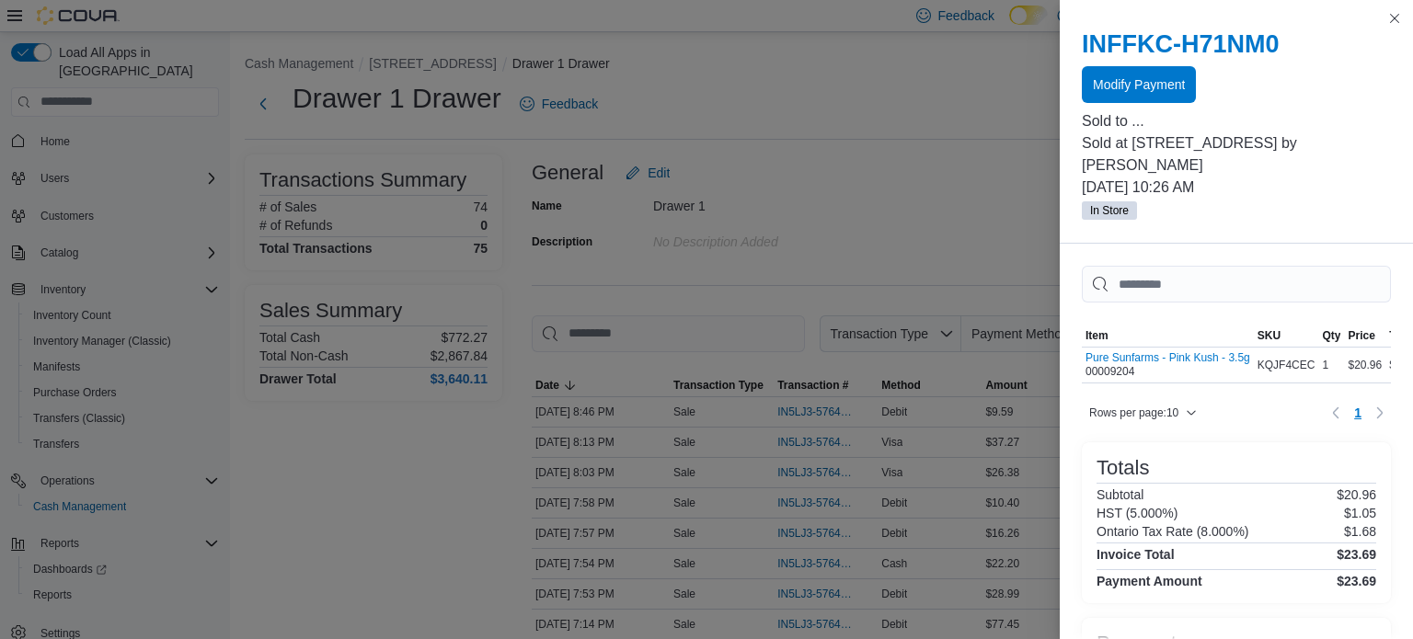 This screenshot has height=639, width=1413. Describe the element at coordinates (1236, 284) in the screenshot. I see `input: This is a search bar. As you type, the results lower in the page will automatically filter.` at that location.